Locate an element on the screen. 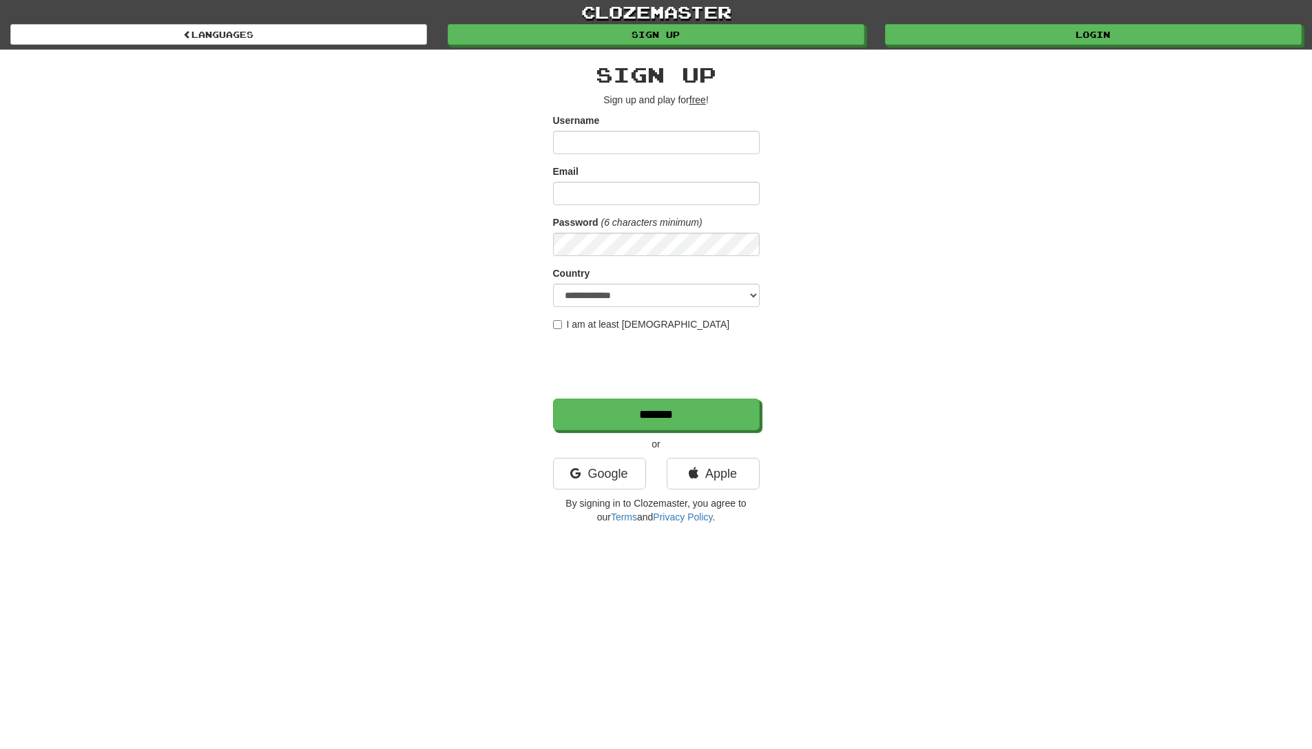 The width and height of the screenshot is (1312, 749). em: (6 characters minimum) is located at coordinates (651, 222).